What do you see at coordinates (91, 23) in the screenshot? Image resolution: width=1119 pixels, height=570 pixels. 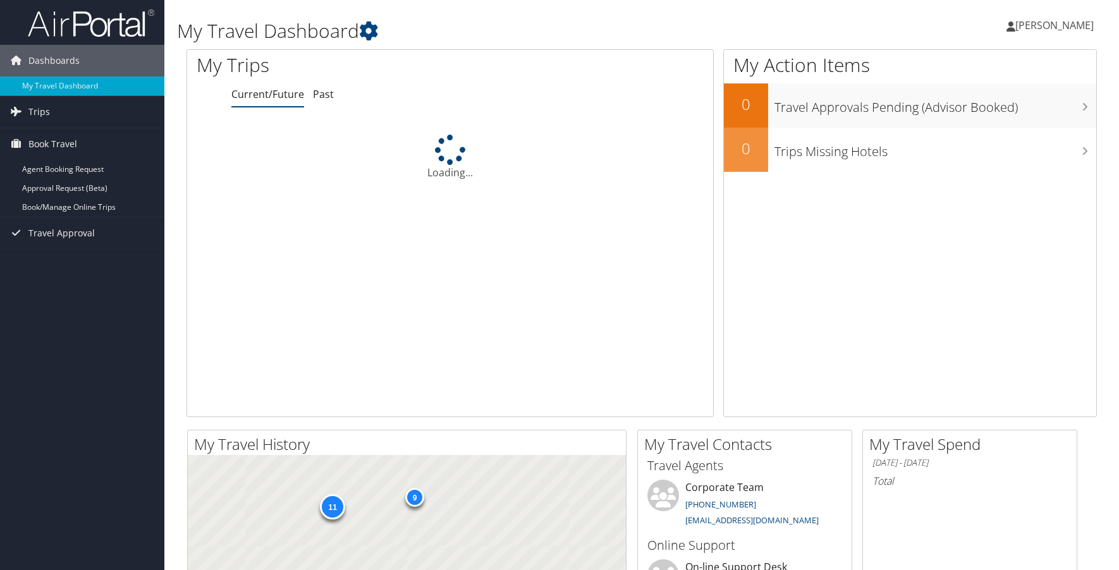 I see `img: airportal-logo.png` at bounding box center [91, 23].